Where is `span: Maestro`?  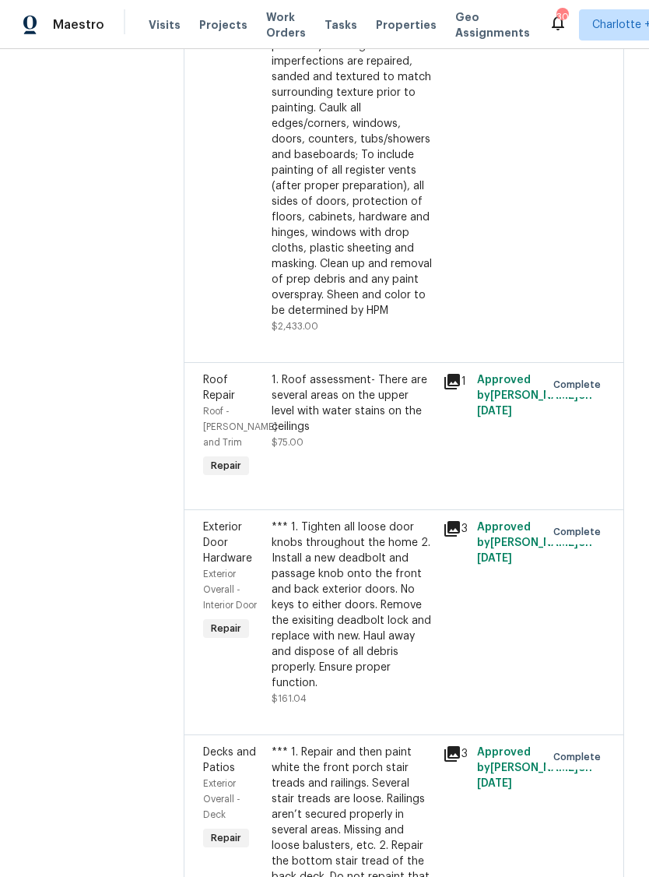
span: Maestro is located at coordinates (79, 25).